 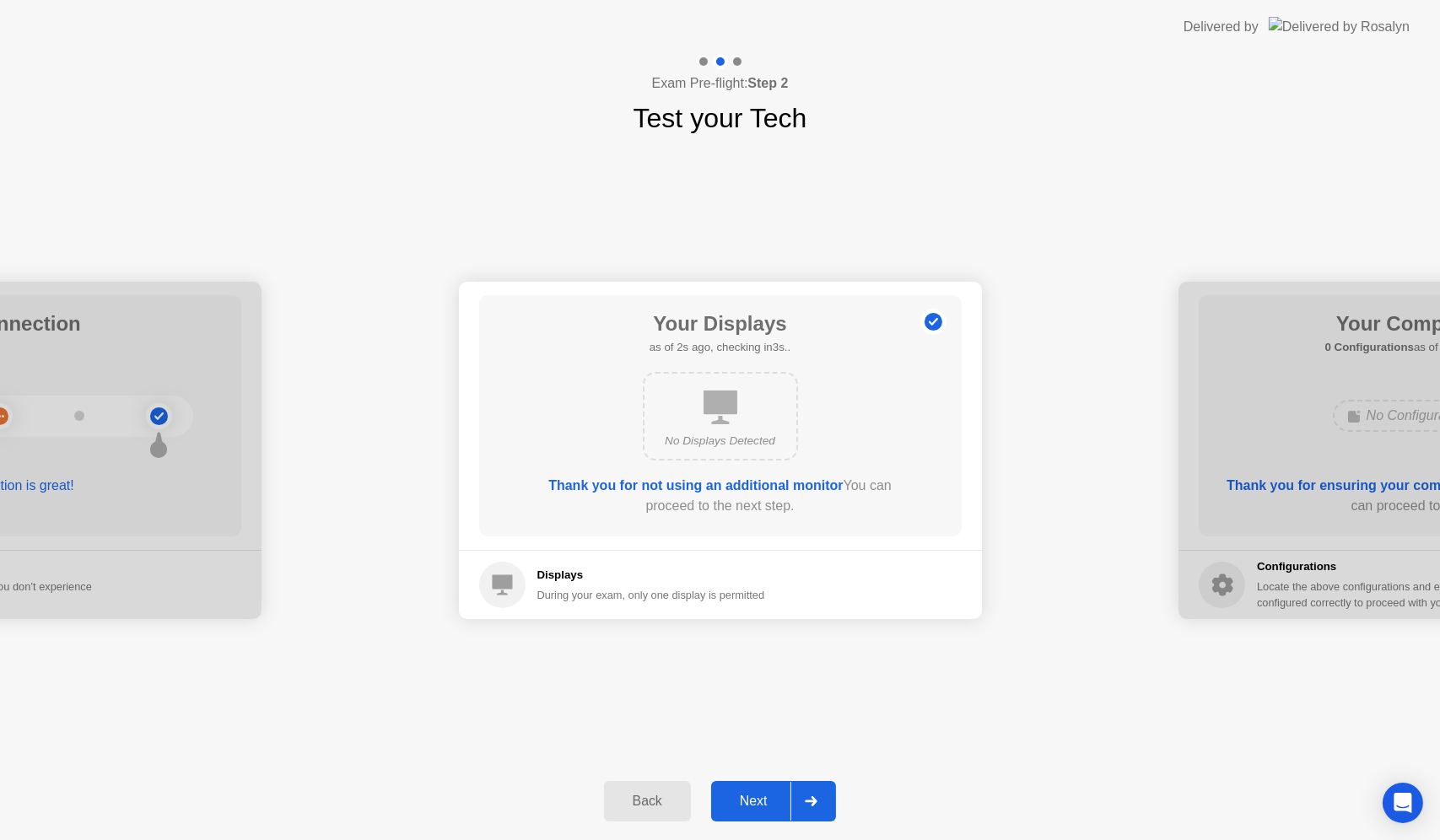 I want to click on h1: Your Displays, so click(x=720, y=324).